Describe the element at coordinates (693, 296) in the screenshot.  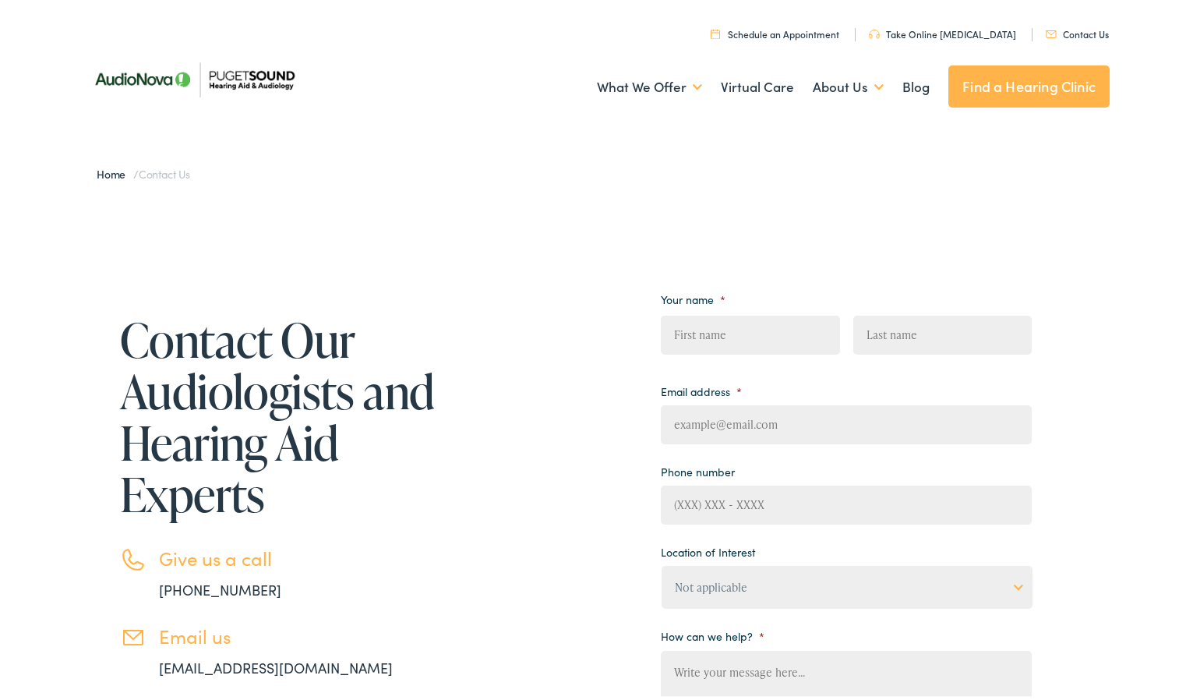
I see `label: Your name` at that location.